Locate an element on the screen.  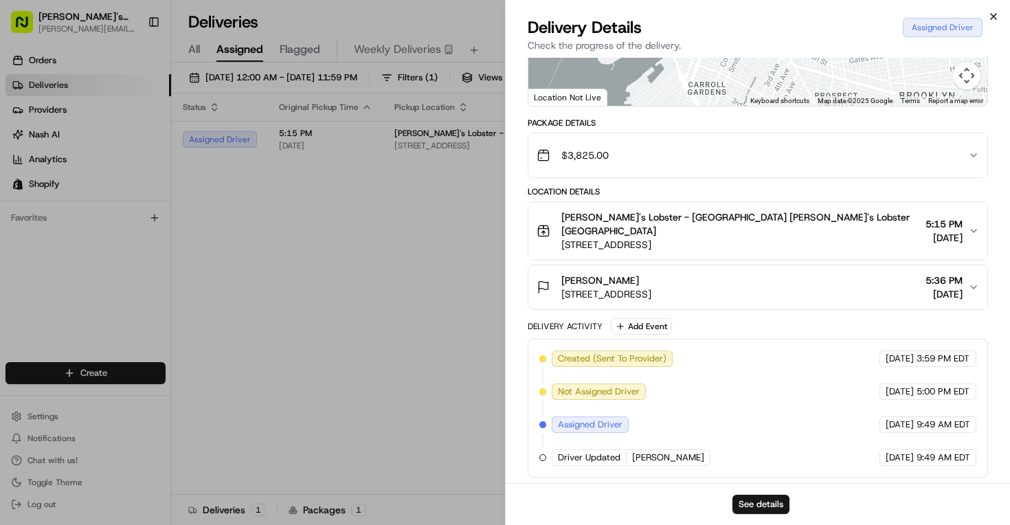
img: 1727276513143-84d647e1-66c0-4f92-a045-3c9f9f5dfd92 is located at coordinates (41, 144).